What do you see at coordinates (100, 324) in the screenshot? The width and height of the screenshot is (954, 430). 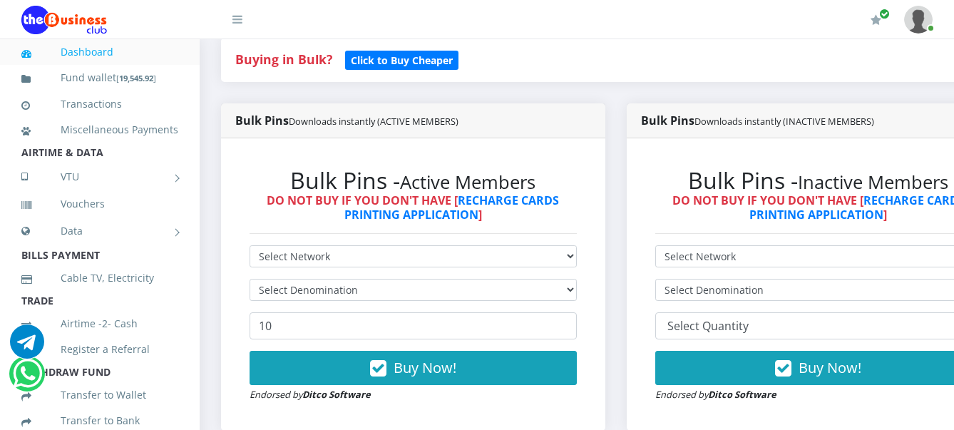 I see `a: Airtime -2- Cash` at bounding box center [100, 324].